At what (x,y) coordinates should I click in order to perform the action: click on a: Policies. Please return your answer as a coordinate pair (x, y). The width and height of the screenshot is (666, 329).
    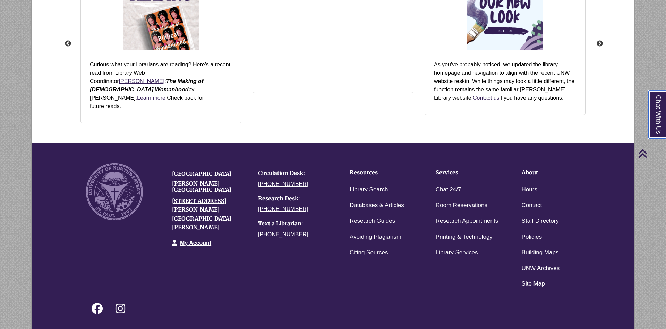
    Looking at the image, I should click on (532, 237).